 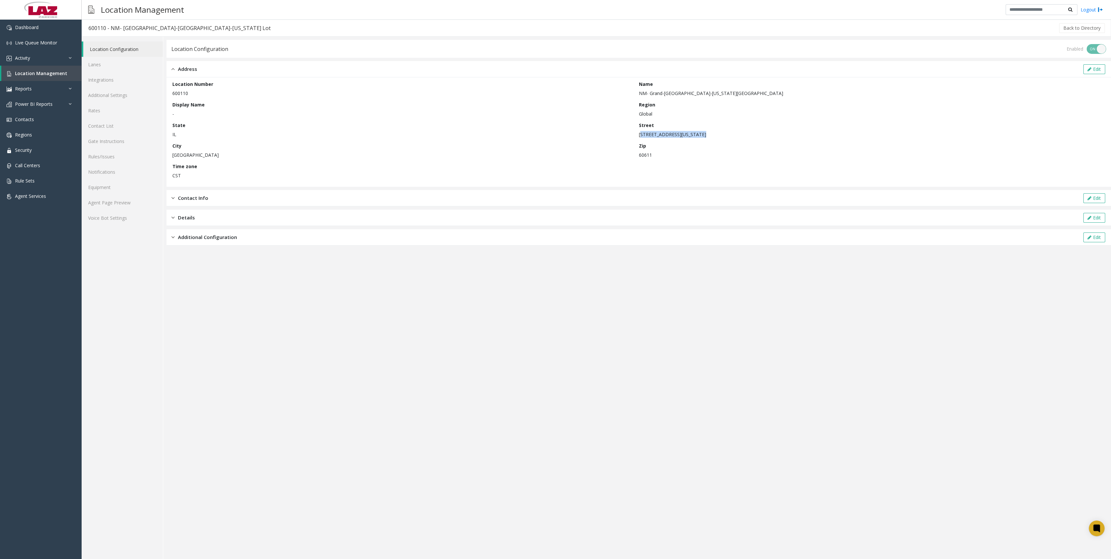 What do you see at coordinates (122, 187) in the screenshot?
I see `a: Equipment` at bounding box center [122, 187].